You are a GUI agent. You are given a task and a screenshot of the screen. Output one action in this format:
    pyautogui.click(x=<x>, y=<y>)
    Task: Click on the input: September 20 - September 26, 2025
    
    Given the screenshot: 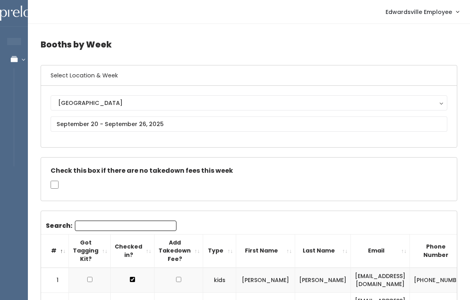 What is the action you would take?
    pyautogui.click(x=249, y=124)
    